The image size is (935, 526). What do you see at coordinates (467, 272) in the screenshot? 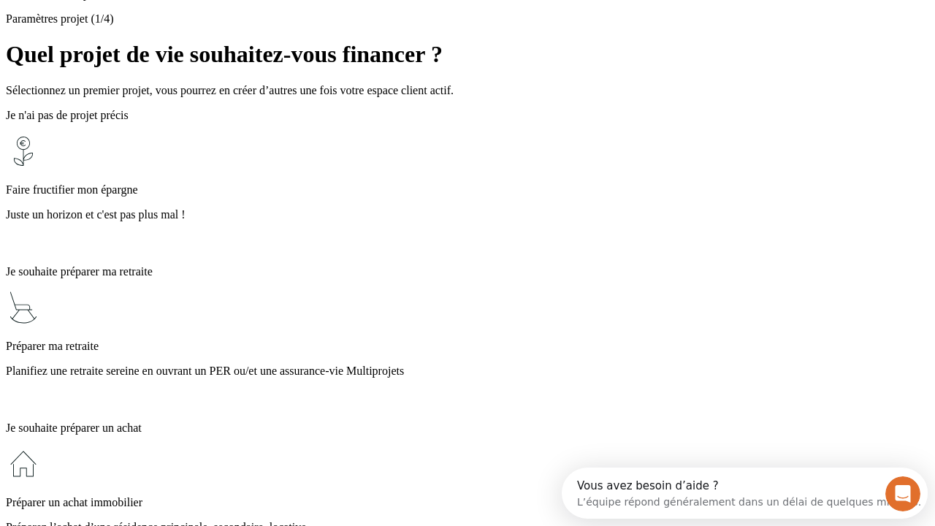
I see `p: Je souhaite préparer ma retraite` at bounding box center [467, 272].